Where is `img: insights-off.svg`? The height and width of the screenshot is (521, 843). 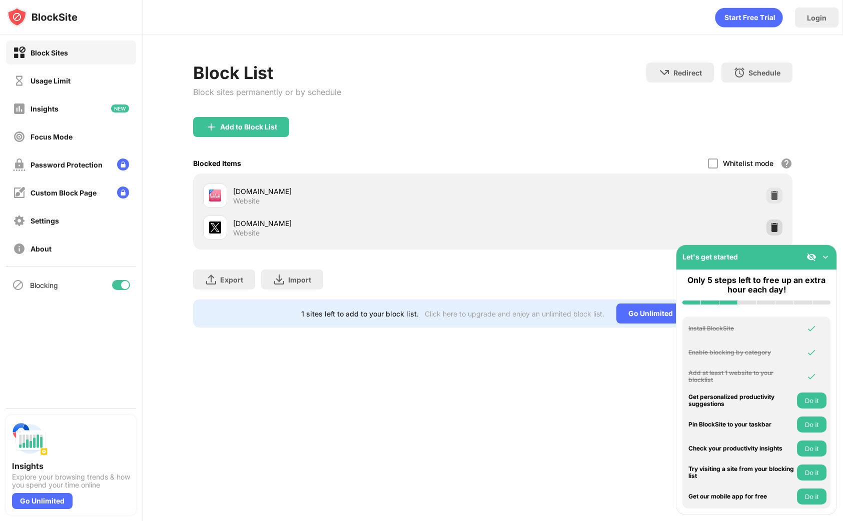
img: insights-off.svg is located at coordinates (19, 109).